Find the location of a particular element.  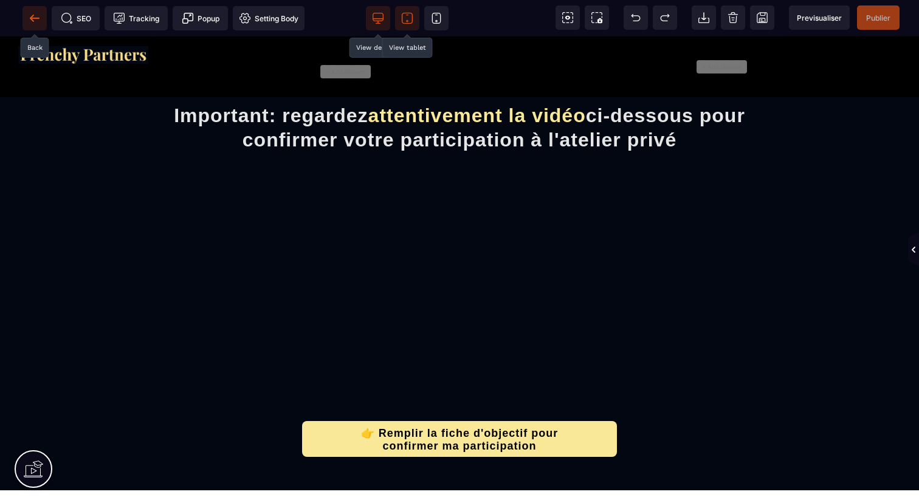

span: Setting Body is located at coordinates (269, 18).